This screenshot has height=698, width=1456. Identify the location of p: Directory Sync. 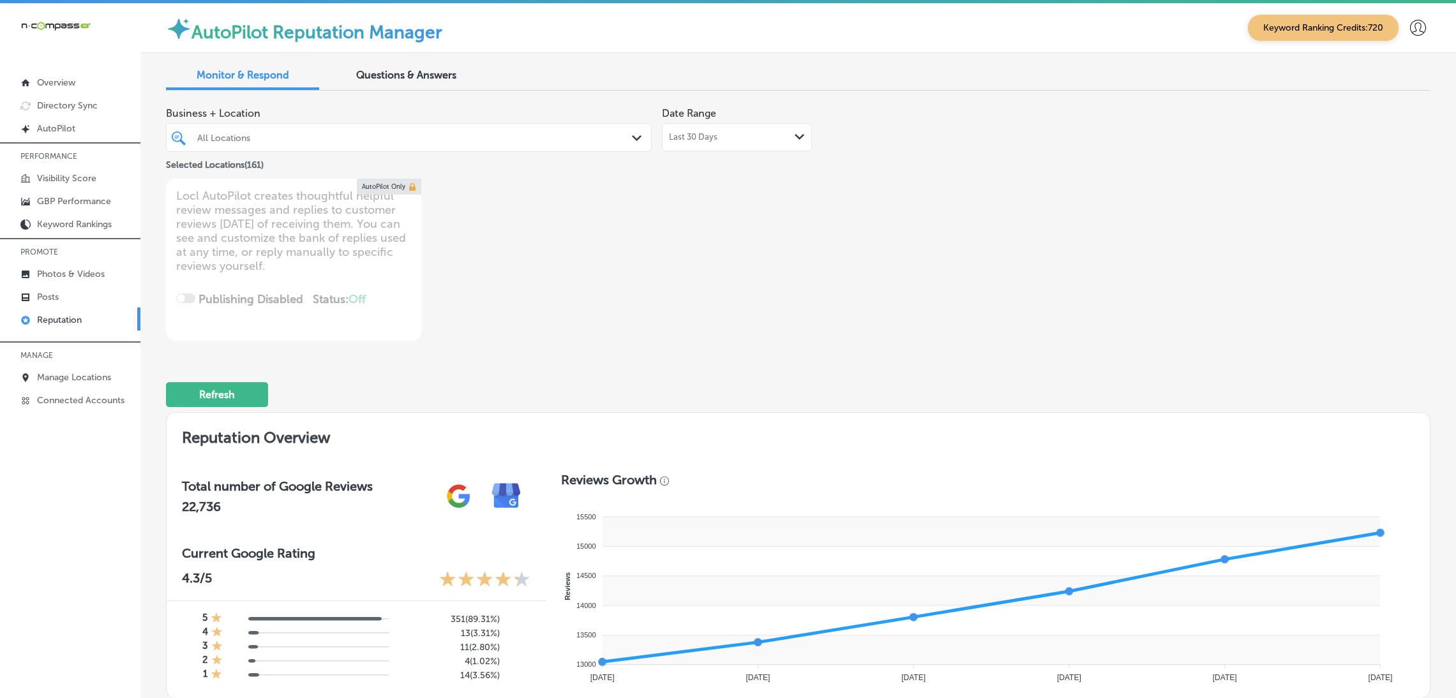
(67, 105).